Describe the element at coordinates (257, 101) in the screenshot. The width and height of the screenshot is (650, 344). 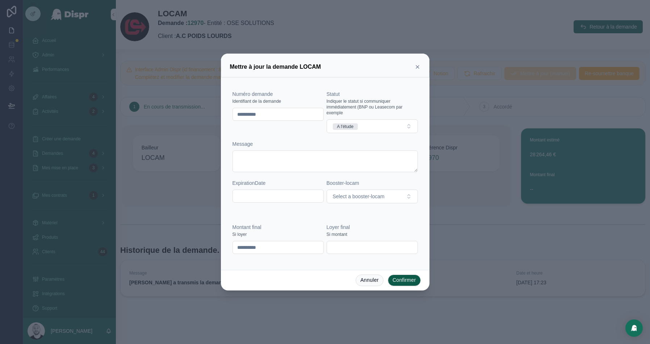
I see `span: Identifiant de la demande` at that location.